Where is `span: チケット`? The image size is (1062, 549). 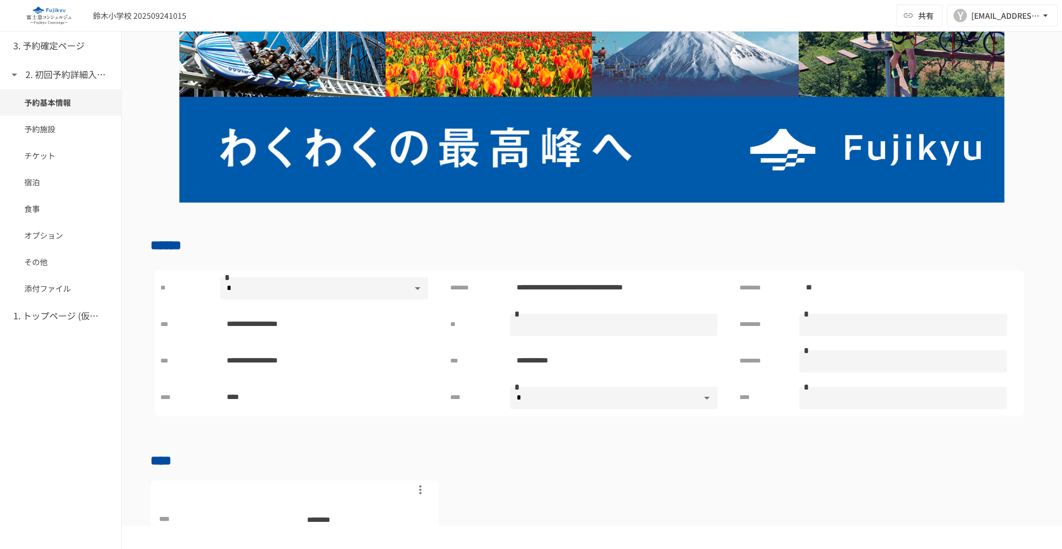 span: チケット is located at coordinates (60, 155).